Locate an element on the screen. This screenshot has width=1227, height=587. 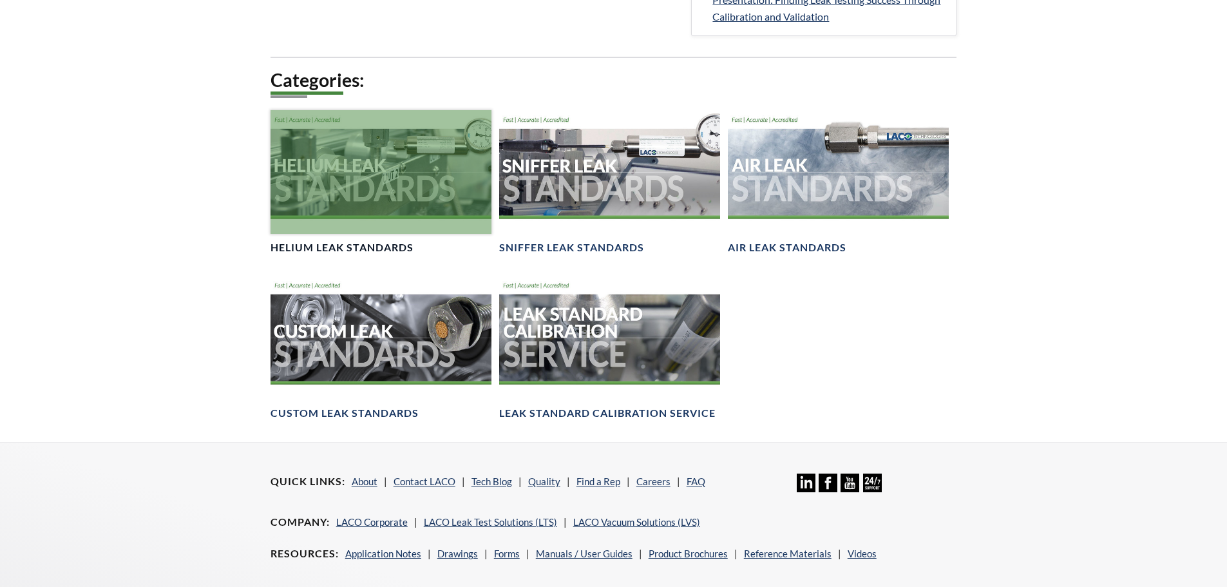
a: LACO Leak Test Solutions (LTS) is located at coordinates (490, 522).